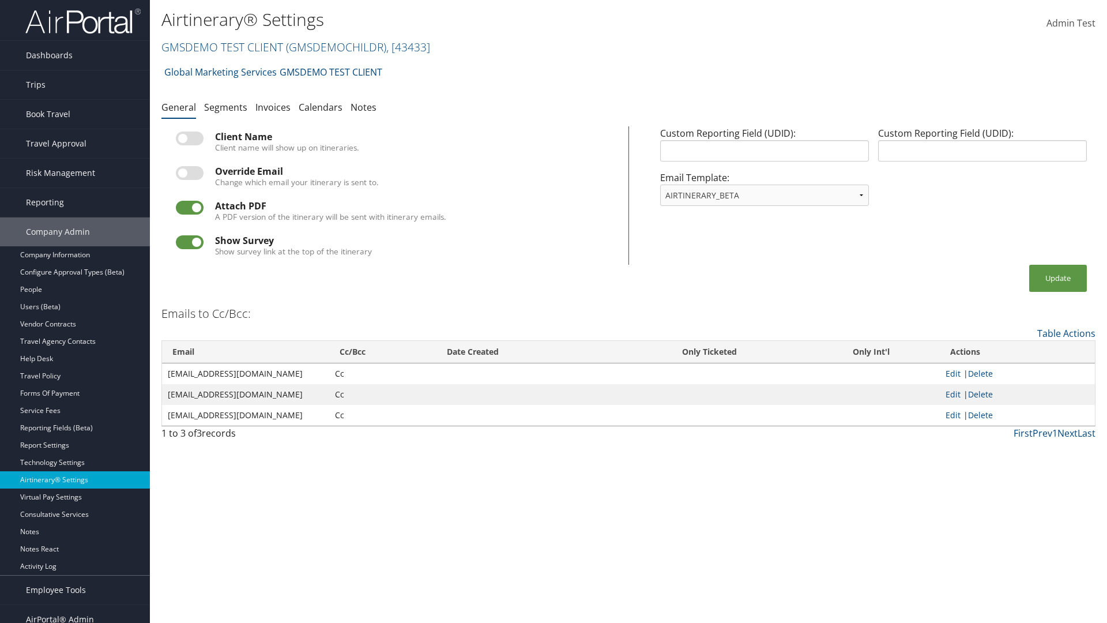  Describe the element at coordinates (246, 352) in the screenshot. I see `th: Email: activate to sort column ascending` at that location.